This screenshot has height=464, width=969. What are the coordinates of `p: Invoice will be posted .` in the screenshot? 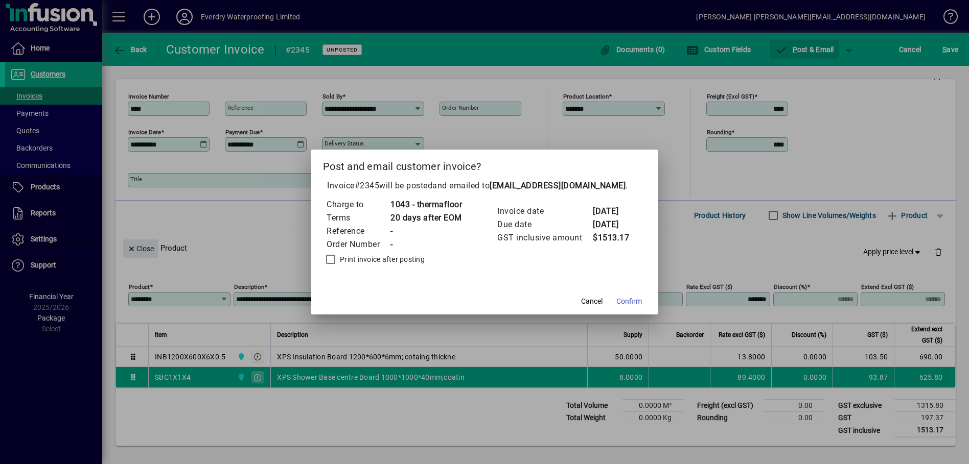 It's located at (484, 186).